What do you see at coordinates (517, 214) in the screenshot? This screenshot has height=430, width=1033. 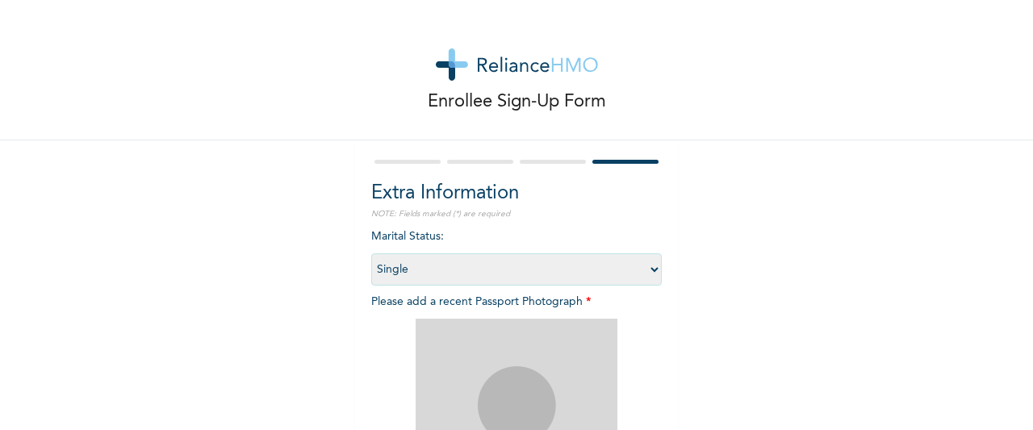 I see `p: NOTE: Fields marked (*) are required` at bounding box center [517, 214].